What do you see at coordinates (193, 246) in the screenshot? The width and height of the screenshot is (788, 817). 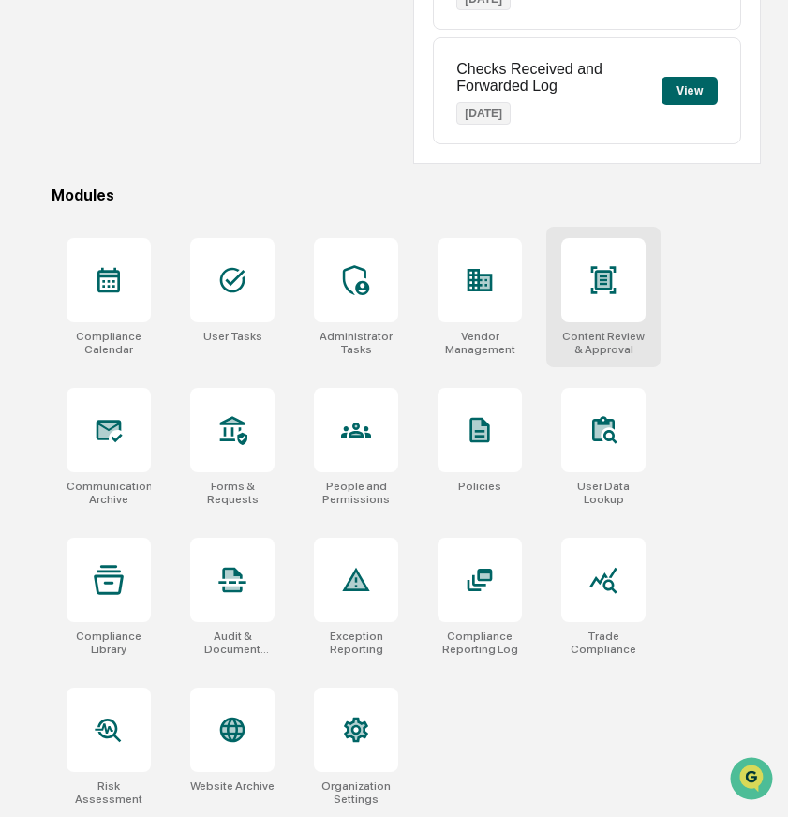 I see `span: Attestations` at bounding box center [193, 246].